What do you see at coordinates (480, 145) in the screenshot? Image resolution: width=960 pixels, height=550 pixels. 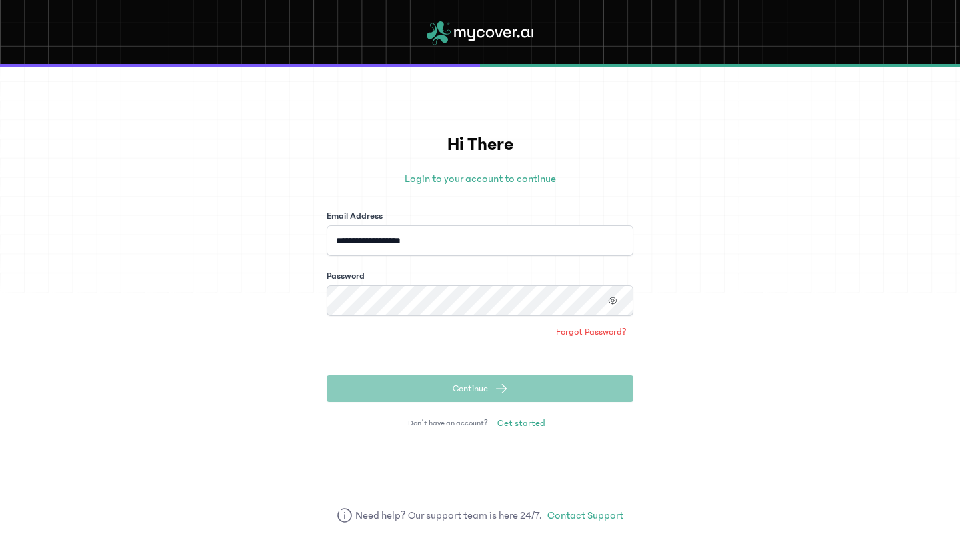 I see `h1: Hi There` at bounding box center [480, 145].